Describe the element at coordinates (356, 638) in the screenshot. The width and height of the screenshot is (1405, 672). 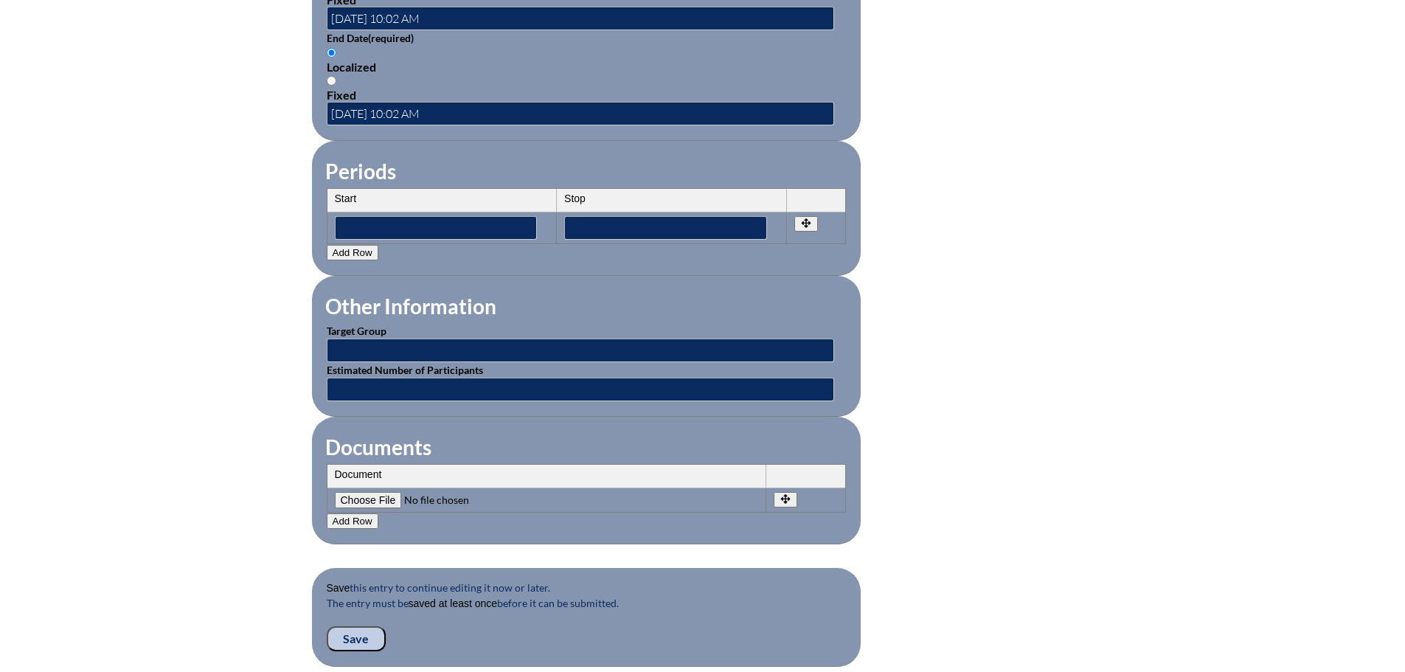
I see `input: Save` at that location.